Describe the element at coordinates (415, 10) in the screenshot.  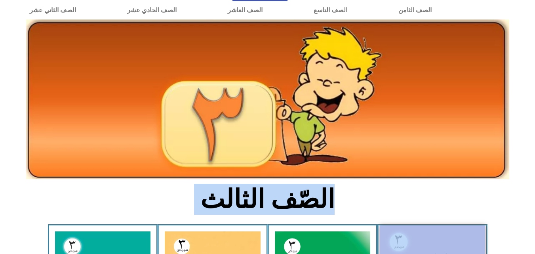
I see `a: الصف الثامن` at that location.